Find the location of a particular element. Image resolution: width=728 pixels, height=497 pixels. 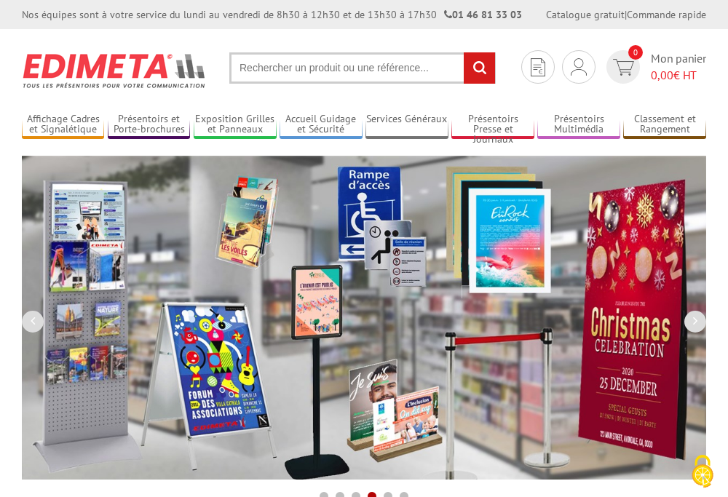

strong: 01 46 81 33 03 is located at coordinates (482, 15).